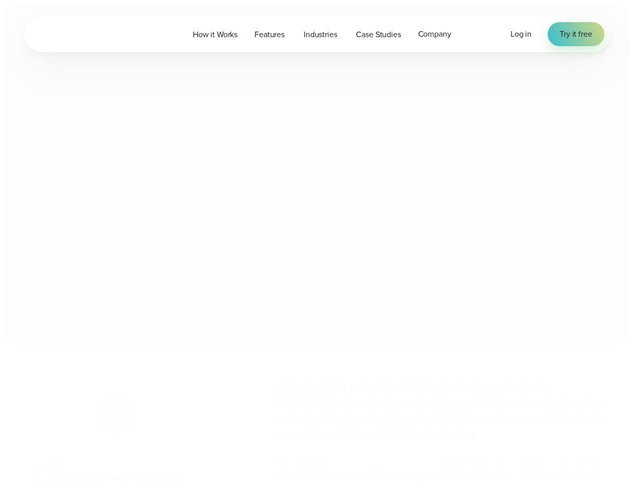 The image size is (634, 482). What do you see at coordinates (215, 34) in the screenshot?
I see `a: How it Works` at bounding box center [215, 34].